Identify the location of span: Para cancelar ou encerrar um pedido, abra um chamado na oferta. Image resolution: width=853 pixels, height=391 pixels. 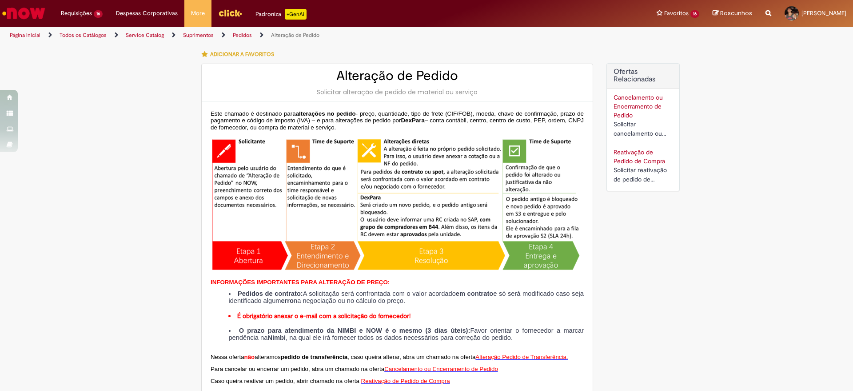
(297, 369).